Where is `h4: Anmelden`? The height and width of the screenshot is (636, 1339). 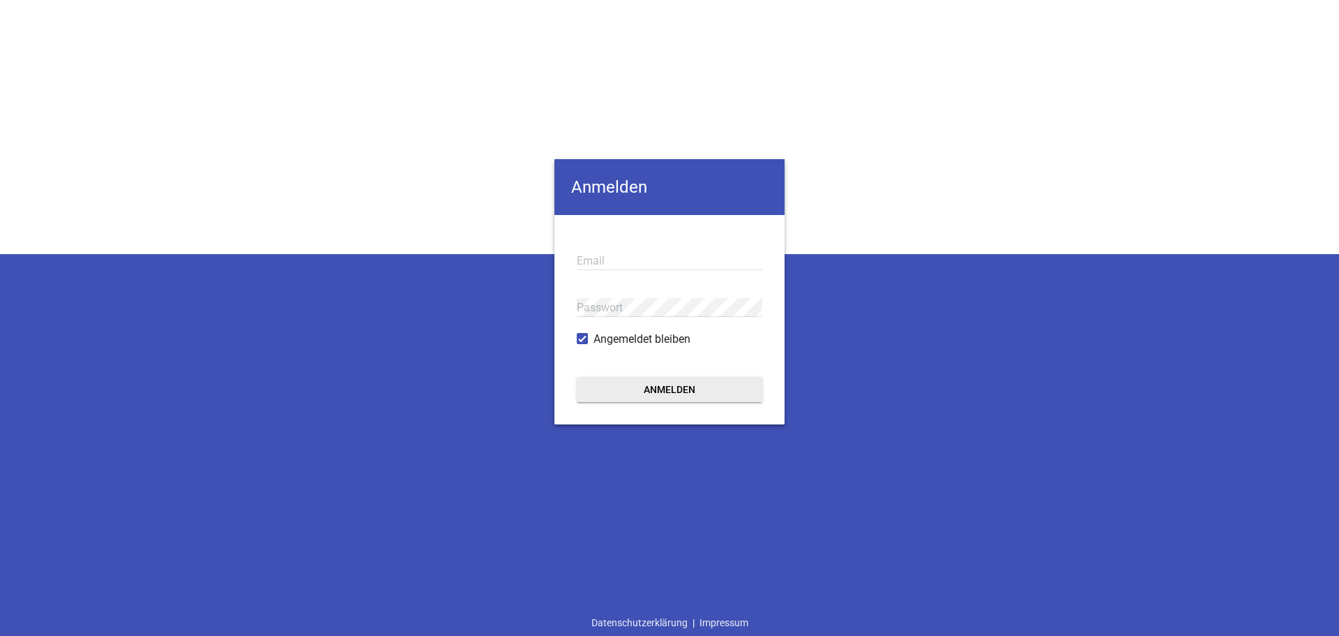 h4: Anmelden is located at coordinates (670, 187).